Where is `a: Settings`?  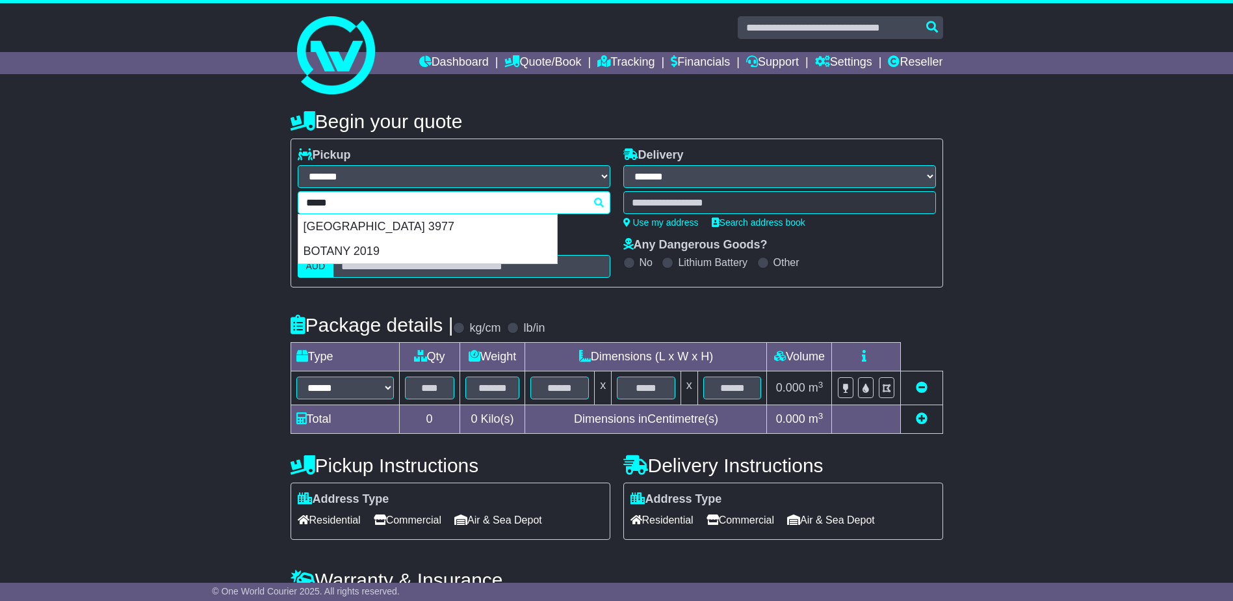 a: Settings is located at coordinates (844, 63).